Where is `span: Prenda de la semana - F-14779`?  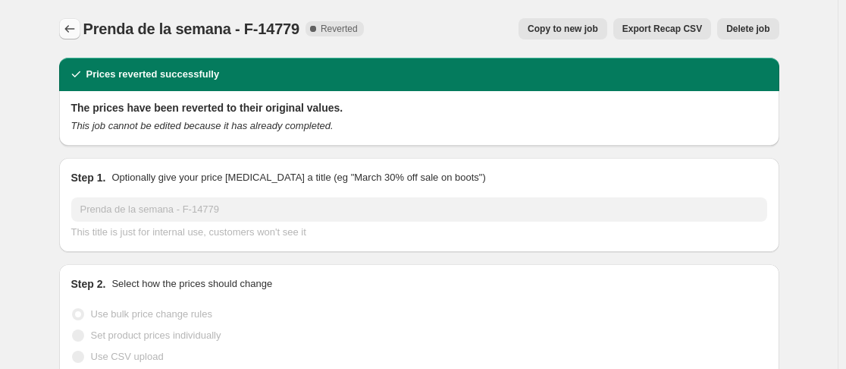
span: Prenda de la semana - F-14779 is located at coordinates (191, 29).